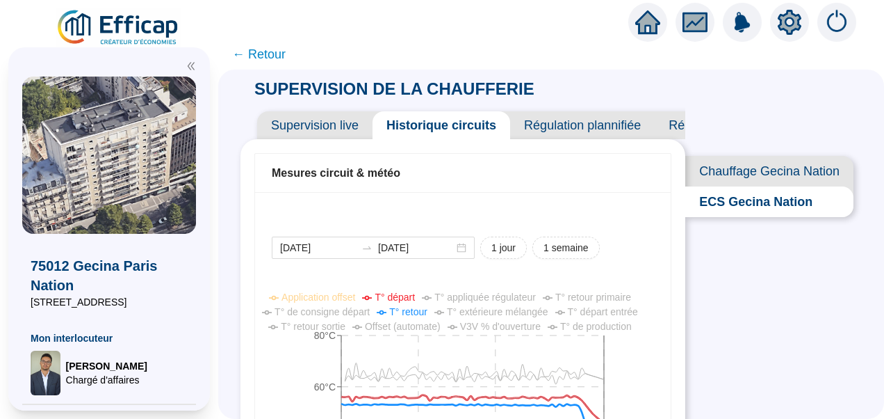  I want to click on span: Application offset, so click(318, 297).